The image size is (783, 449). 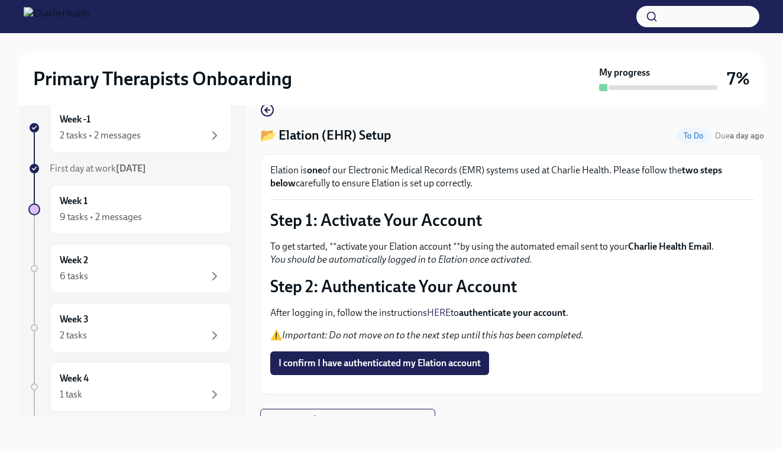 What do you see at coordinates (98, 168) in the screenshot?
I see `span: First day at work` at bounding box center [98, 168].